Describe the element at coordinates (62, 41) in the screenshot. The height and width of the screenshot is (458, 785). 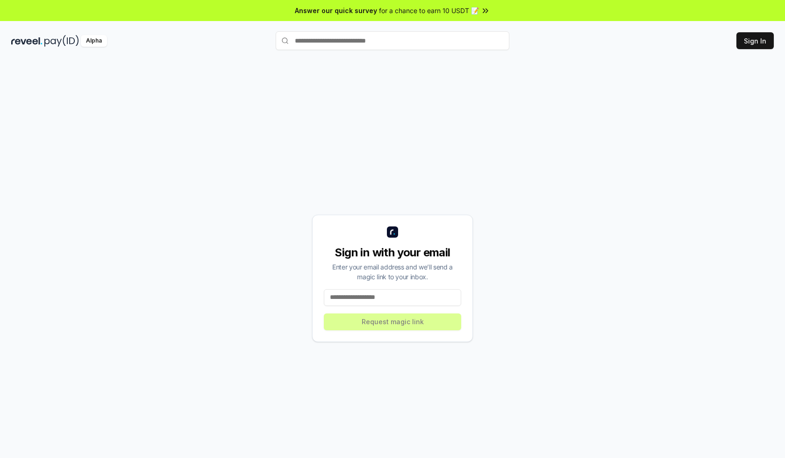
I see `img: pay_id` at that location.